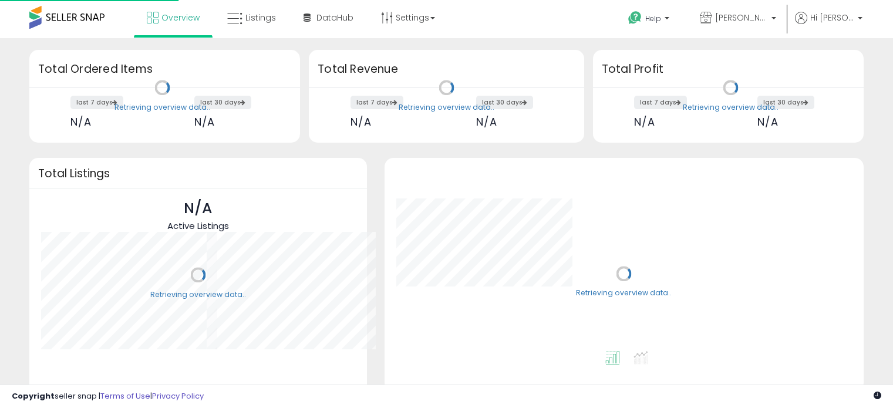 The width and height of the screenshot is (893, 408). I want to click on span: Overview, so click(180, 18).